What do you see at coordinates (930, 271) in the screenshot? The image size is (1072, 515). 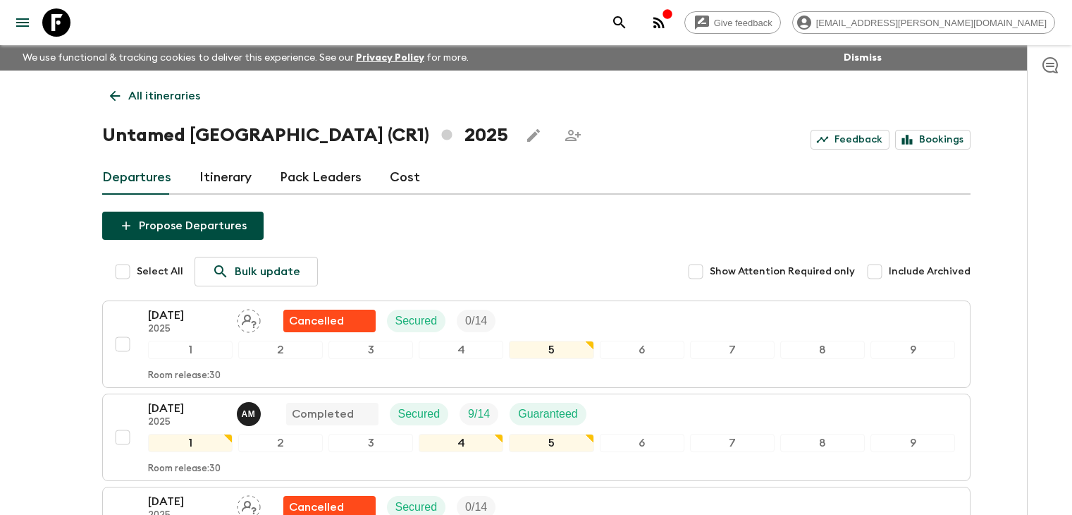 I see `span: Include Archived` at bounding box center [930, 271].